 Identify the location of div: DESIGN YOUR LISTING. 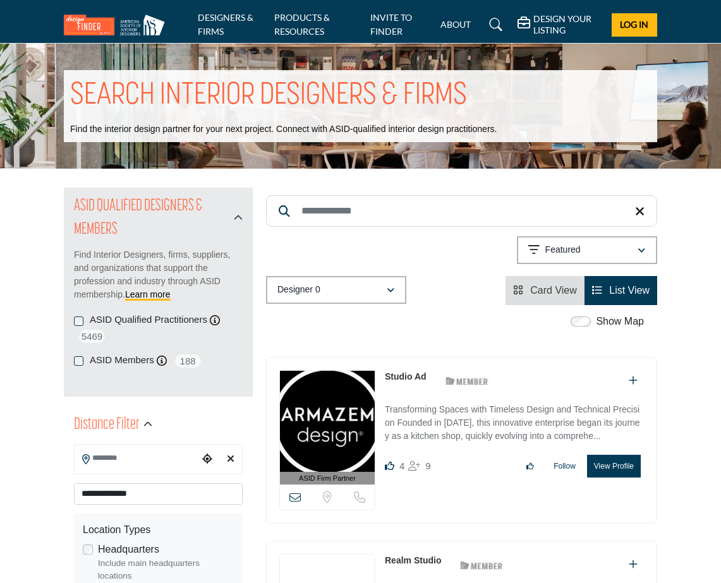
(560, 25).